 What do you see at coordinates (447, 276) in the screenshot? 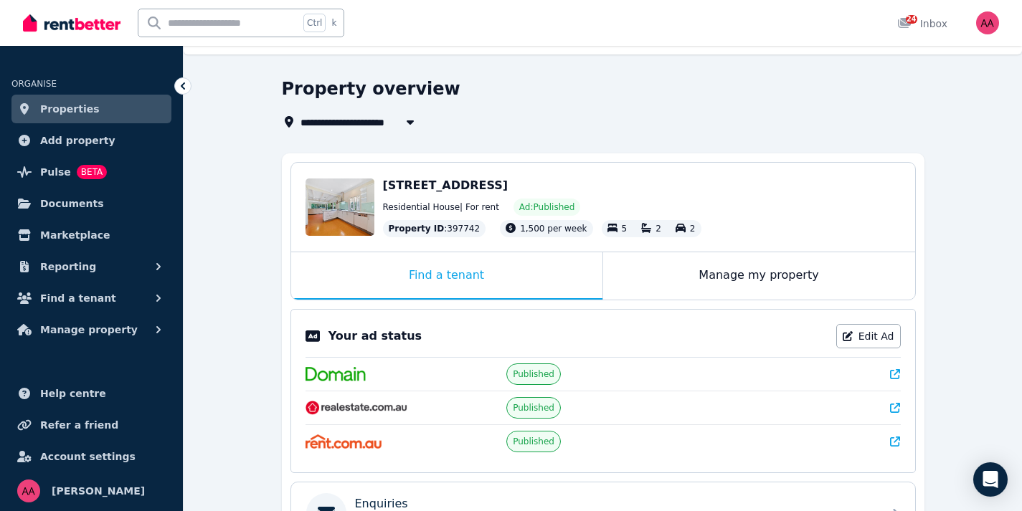
I see `div: Find a tenant` at bounding box center [447, 276].